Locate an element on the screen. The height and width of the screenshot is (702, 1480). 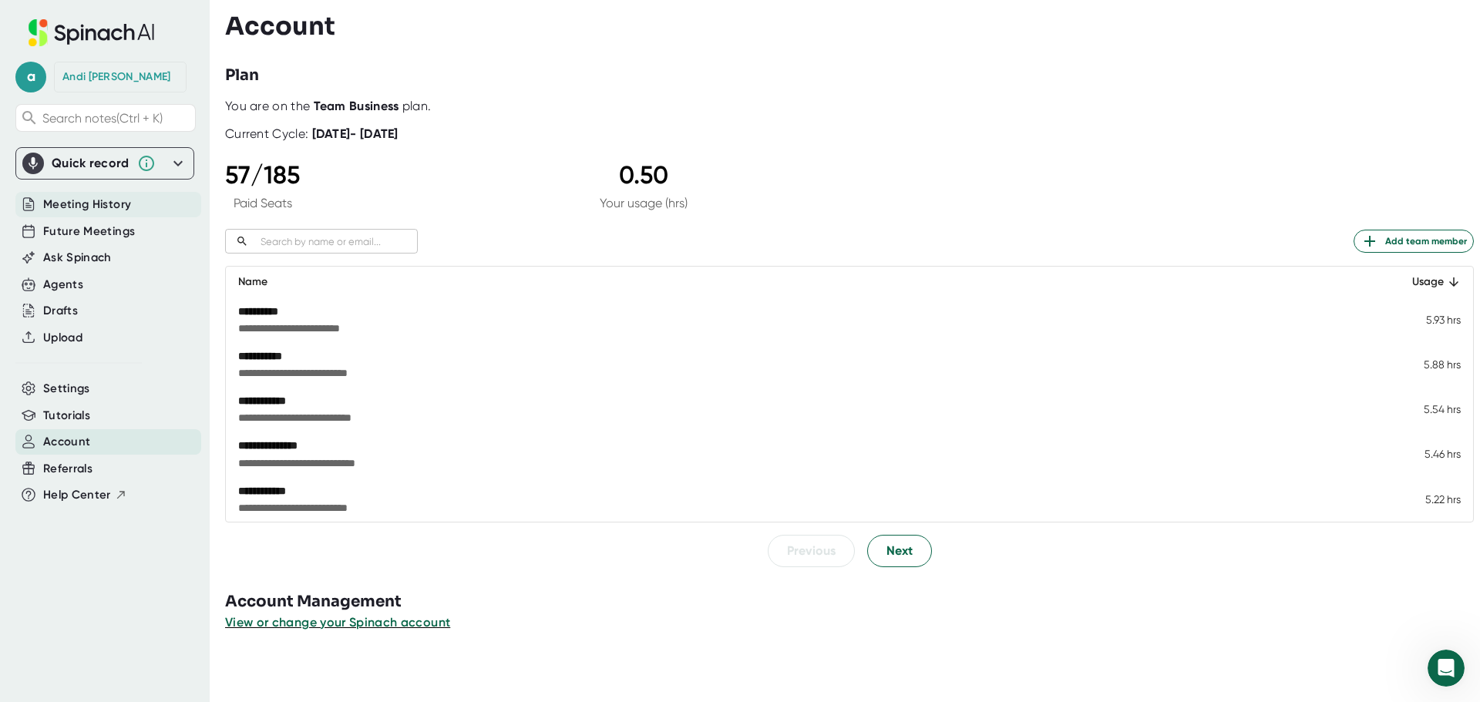
button: Account is located at coordinates (66, 442).